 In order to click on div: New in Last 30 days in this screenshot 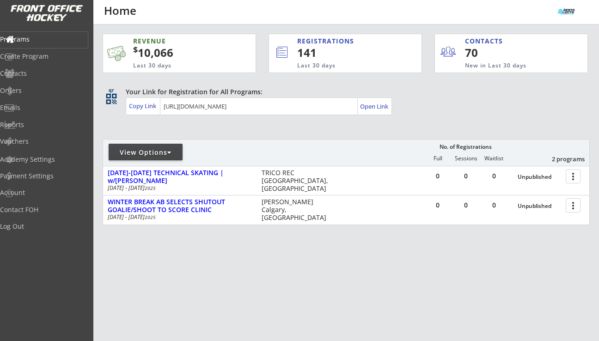, I will do `click(504, 66)`.